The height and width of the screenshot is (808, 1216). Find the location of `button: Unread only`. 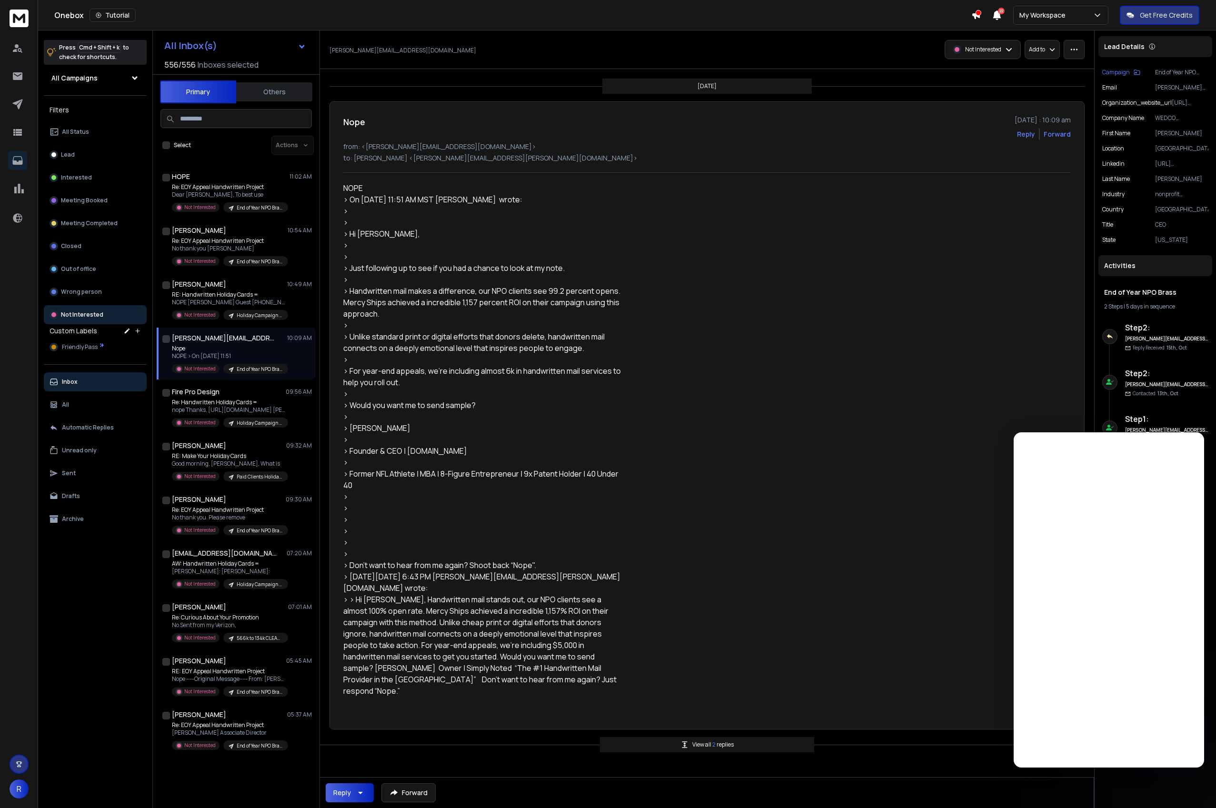

button: Unread only is located at coordinates (95, 451).